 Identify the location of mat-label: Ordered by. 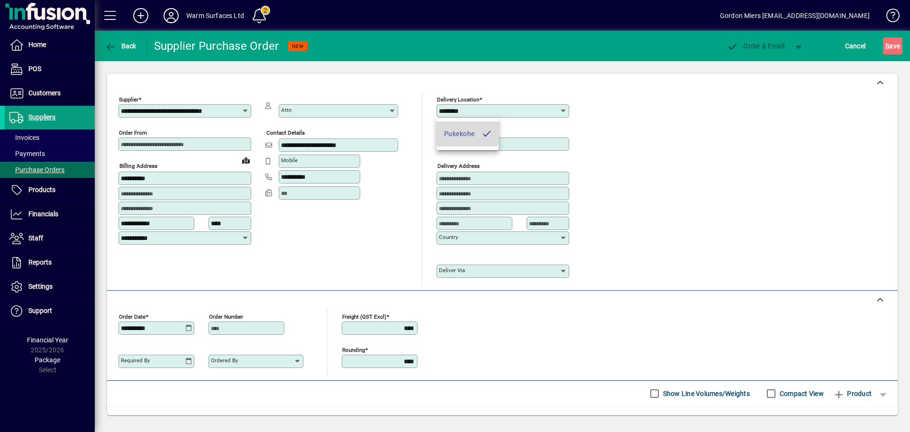
(224, 360).